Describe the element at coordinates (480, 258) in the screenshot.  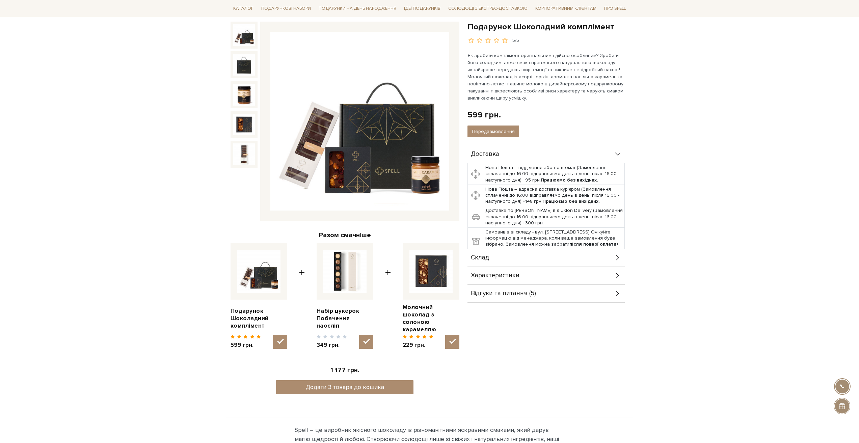
I see `span: Склад` at that location.